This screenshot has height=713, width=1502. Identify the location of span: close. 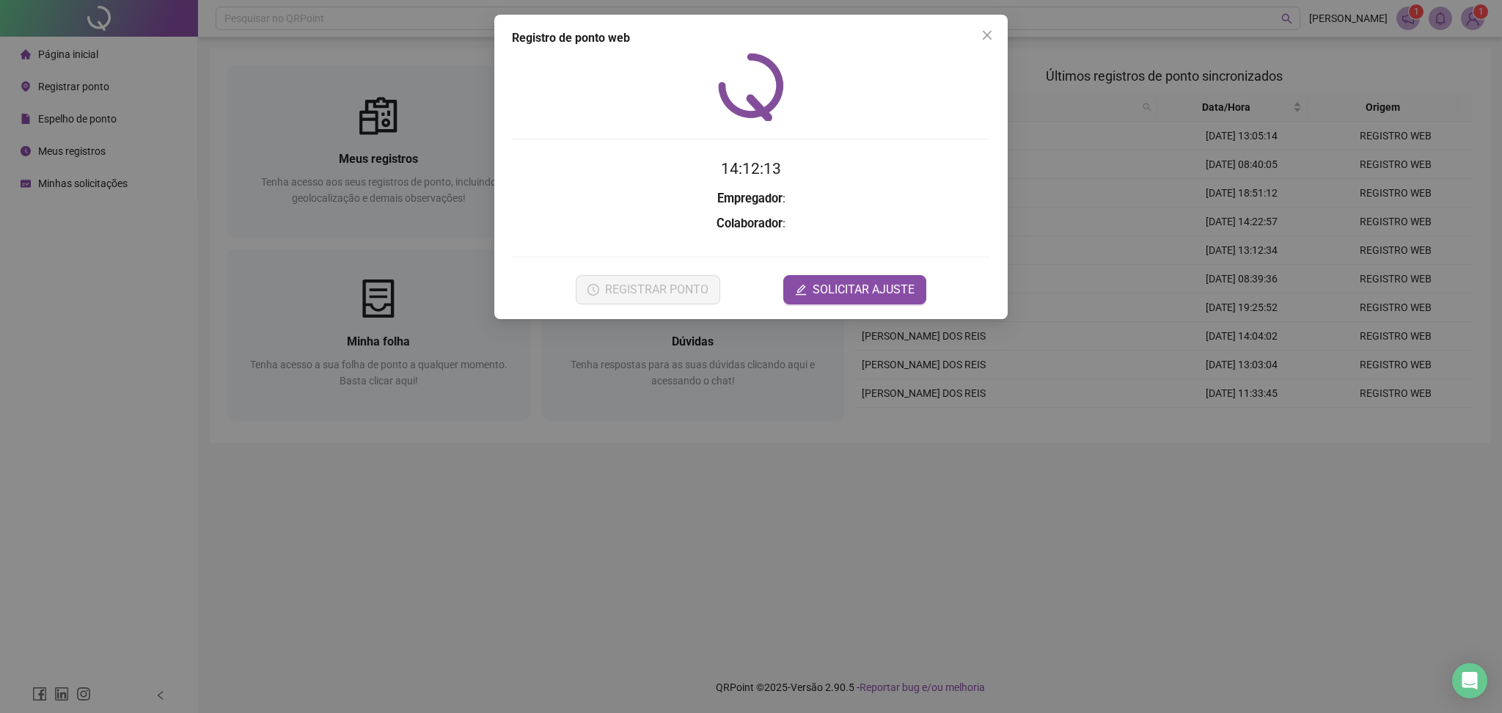
(987, 35).